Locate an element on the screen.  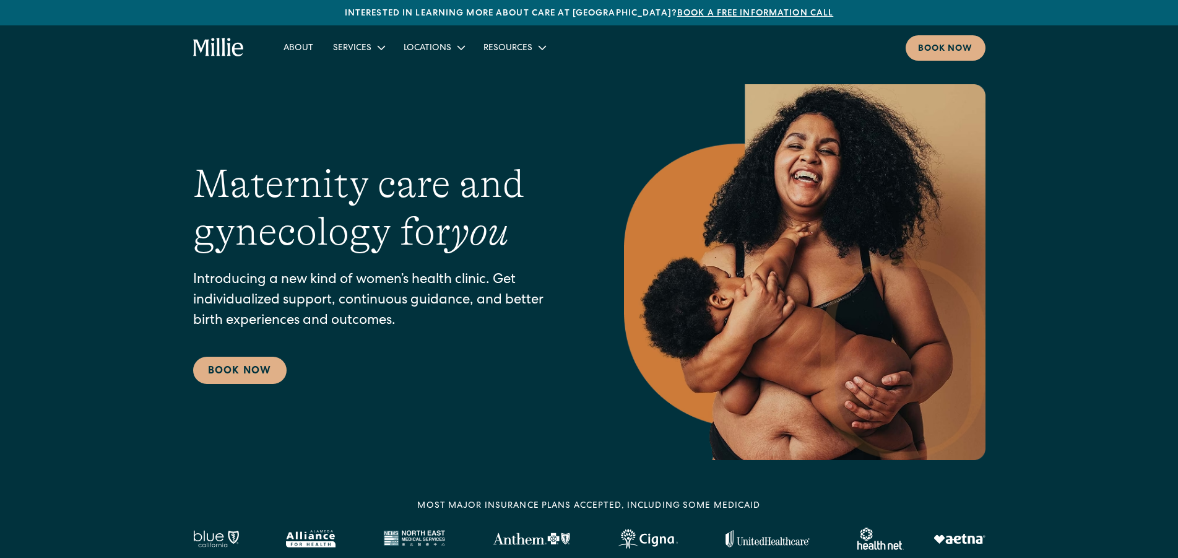
a: Book now is located at coordinates (945, 48).